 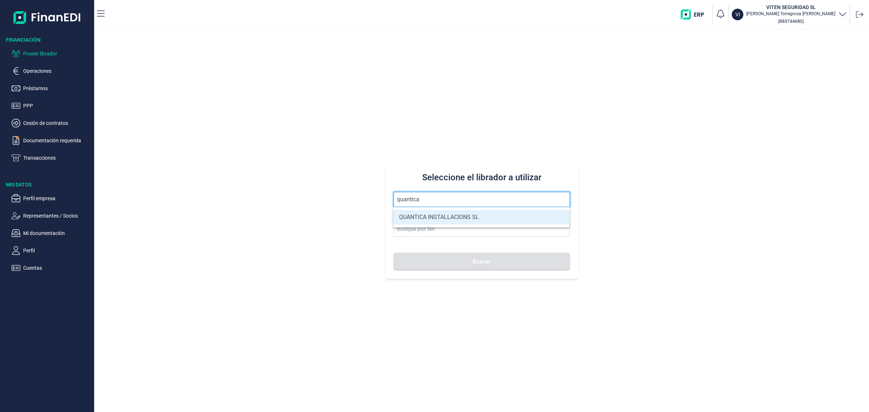 I want to click on p: Documentación requerida, so click(x=57, y=141).